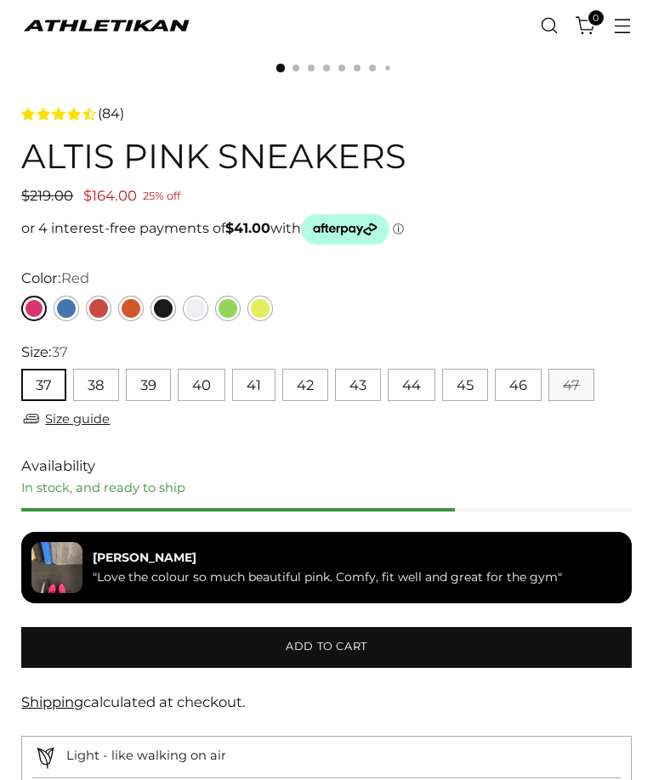 The width and height of the screenshot is (653, 780). I want to click on button: Open menu modal, so click(622, 26).